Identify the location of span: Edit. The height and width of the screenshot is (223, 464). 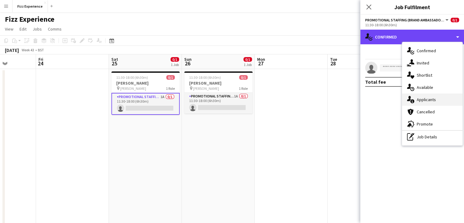
(23, 29).